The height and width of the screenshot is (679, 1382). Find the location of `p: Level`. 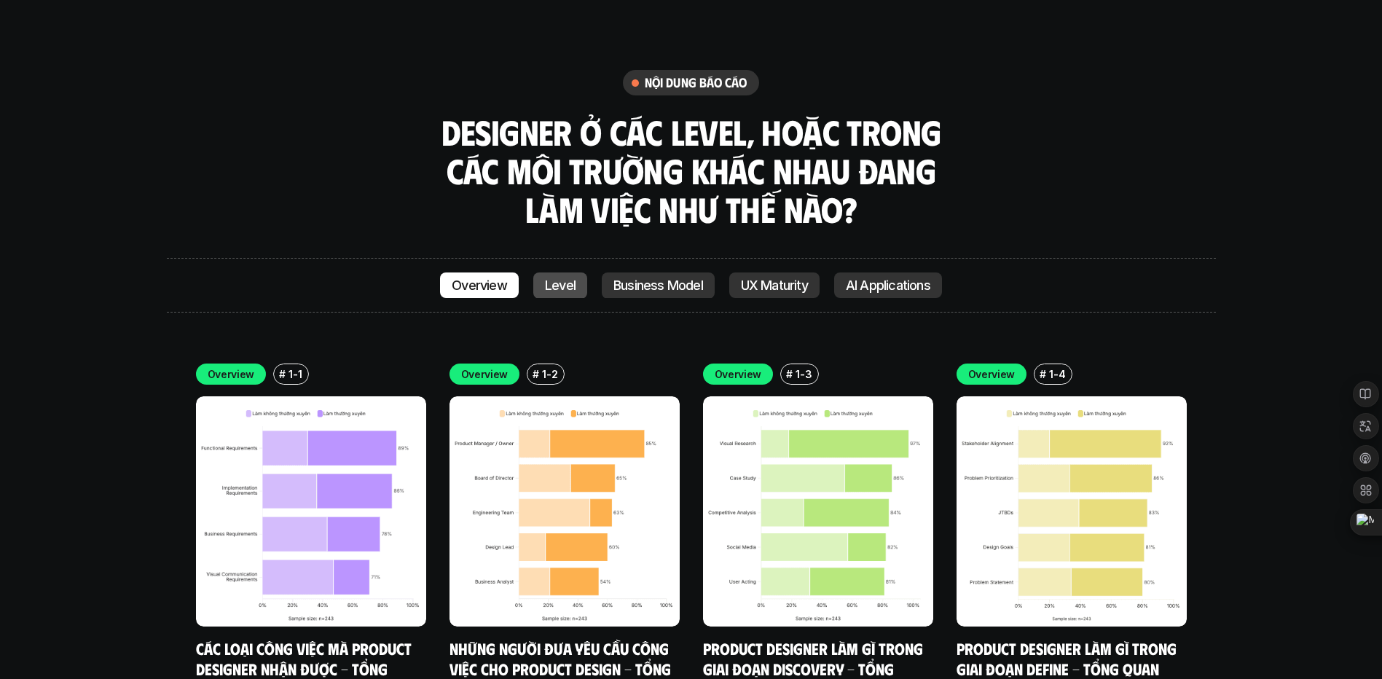

p: Level is located at coordinates (560, 286).